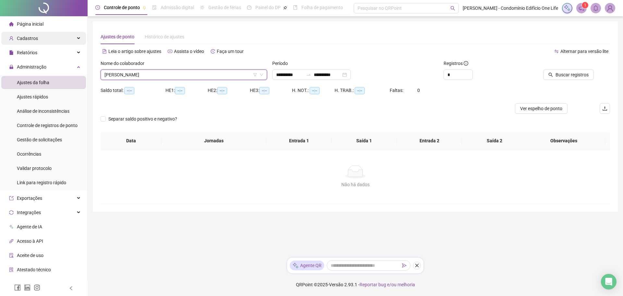 The image size is (623, 296). Describe the element at coordinates (11, 269) in the screenshot. I see `span: solution` at that location.